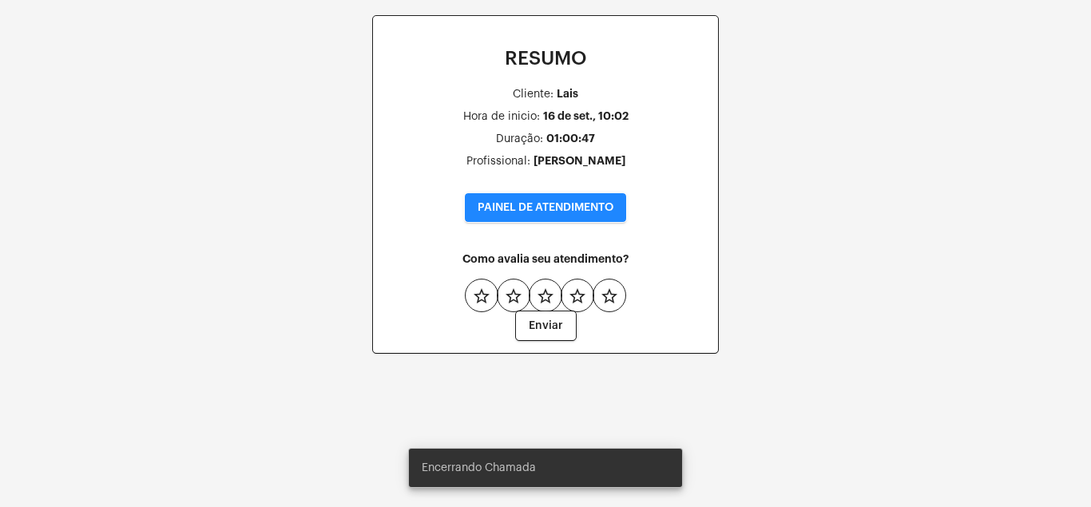 This screenshot has width=1091, height=507. What do you see at coordinates (567, 93) in the screenshot?
I see `div: Lais` at bounding box center [567, 93].